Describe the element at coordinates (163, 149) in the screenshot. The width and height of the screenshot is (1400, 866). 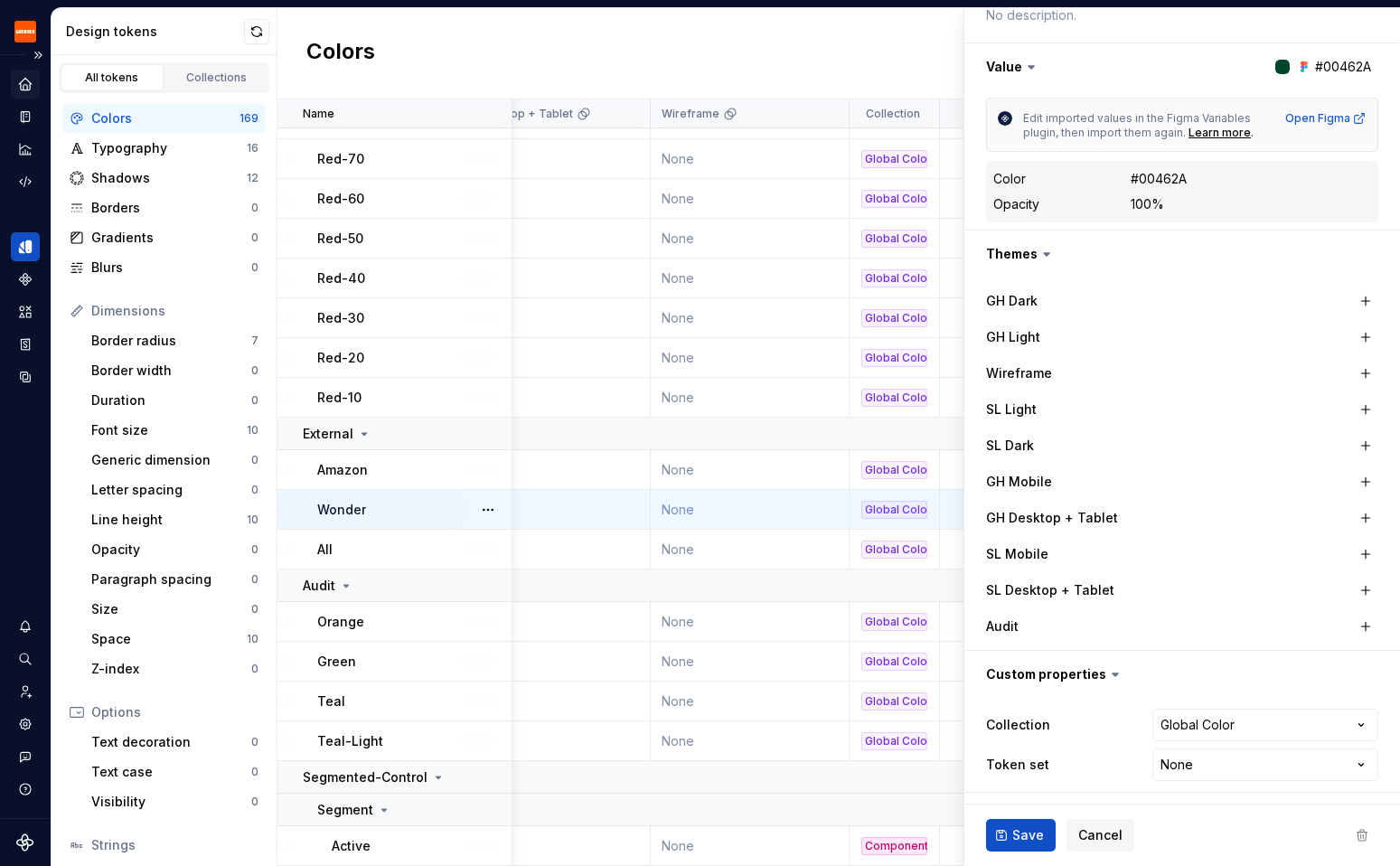
I see `a: Typography16` at that location.